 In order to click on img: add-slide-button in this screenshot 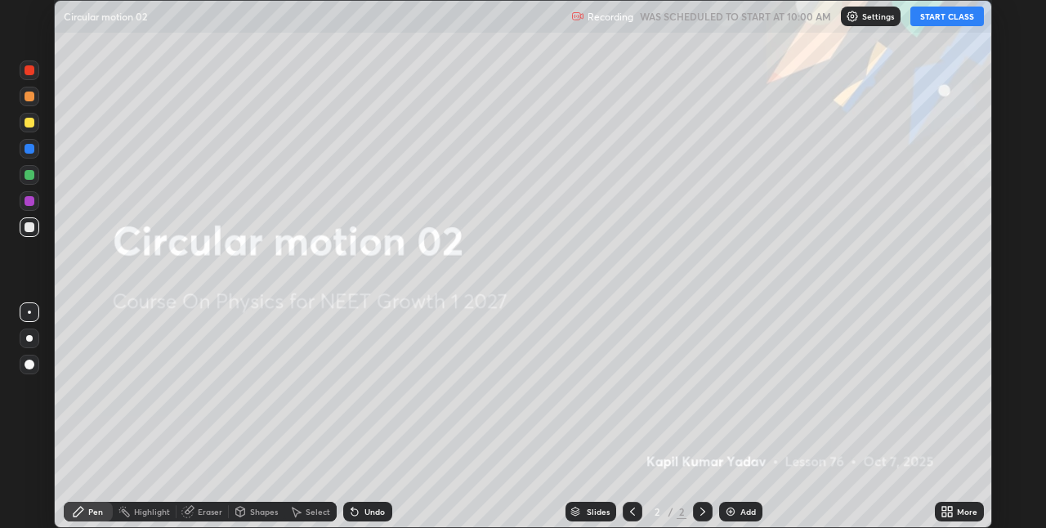, I will do `click(731, 512)`.